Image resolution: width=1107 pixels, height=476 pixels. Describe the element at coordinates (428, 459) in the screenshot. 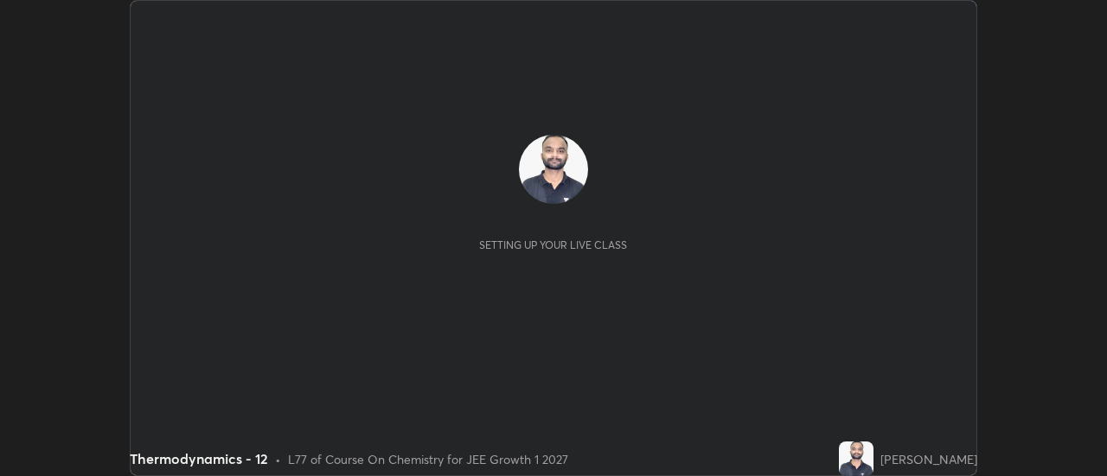

I see `div: L77 of Course On Chemistry for JEE Growth 1 2027` at that location.